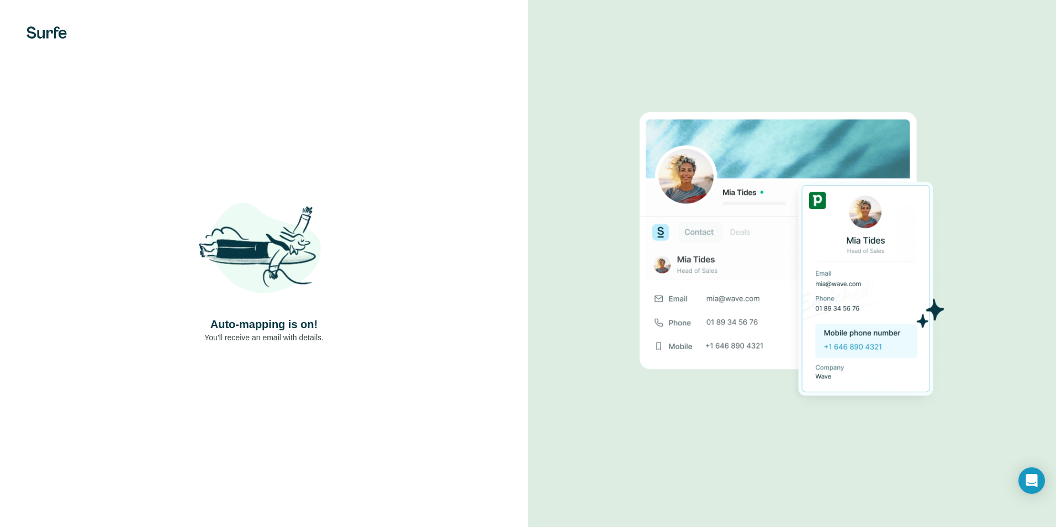  What do you see at coordinates (46, 33) in the screenshot?
I see `img: Surfe's logo` at bounding box center [46, 33].